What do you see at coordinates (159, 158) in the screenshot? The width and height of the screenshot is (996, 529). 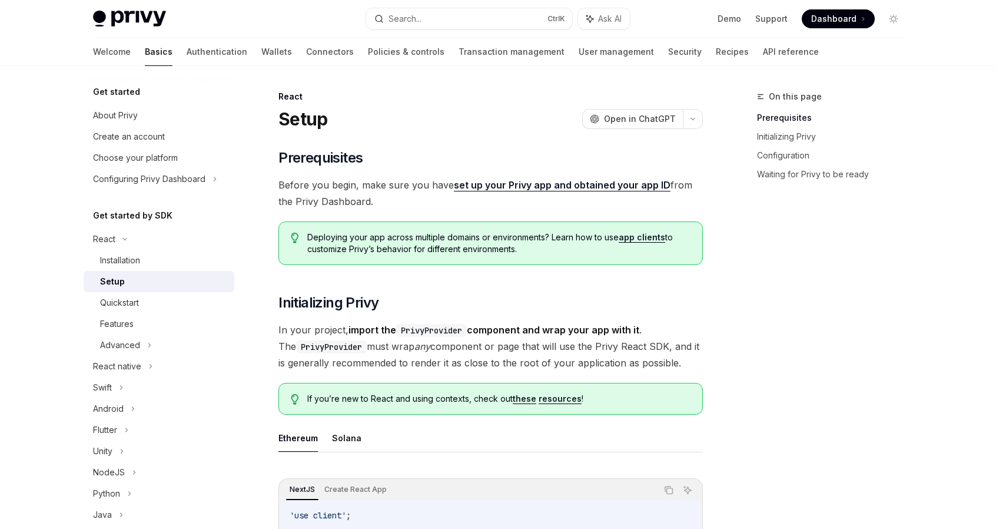 I see `a: Choose your platform` at bounding box center [159, 158].